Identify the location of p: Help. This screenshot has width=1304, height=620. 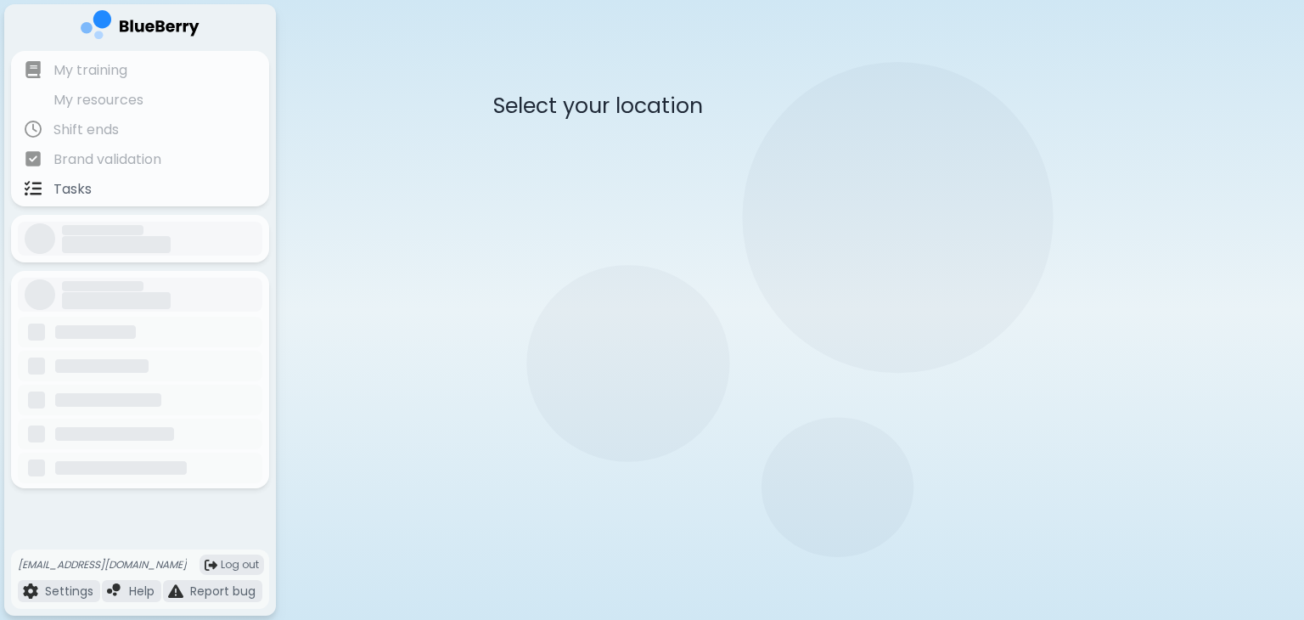
(142, 591).